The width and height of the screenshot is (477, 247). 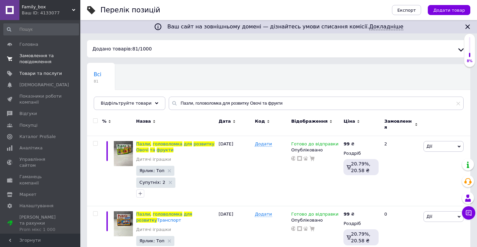 I want to click on span: Додано товарів: / 1000, so click(x=122, y=49).